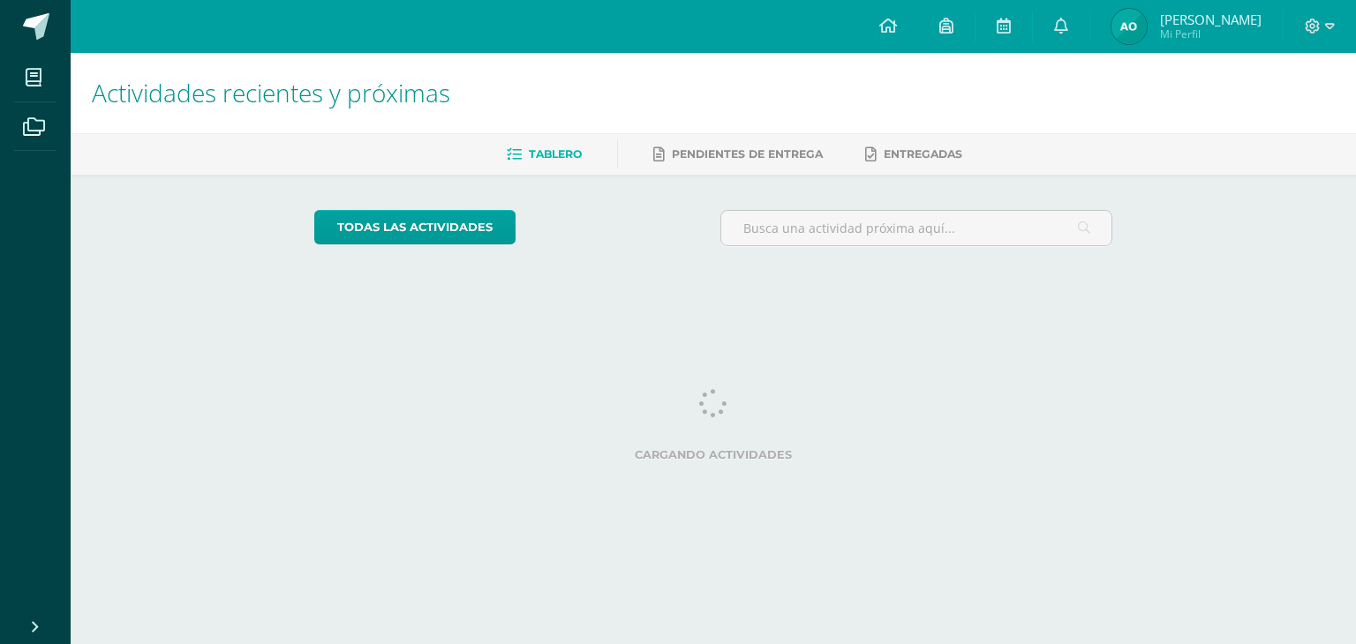 Image resolution: width=1356 pixels, height=644 pixels. I want to click on input: Busca una actividad próxima aquí..., so click(916, 228).